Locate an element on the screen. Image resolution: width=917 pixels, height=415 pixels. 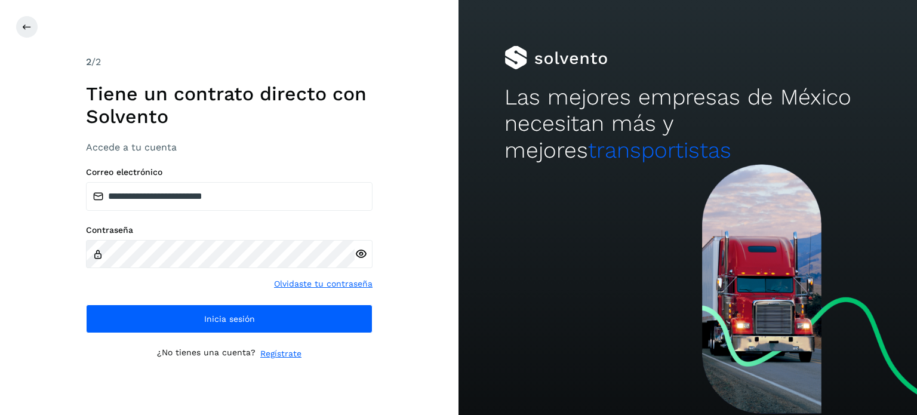
h3: Accede a tu cuenta is located at coordinates (229, 147).